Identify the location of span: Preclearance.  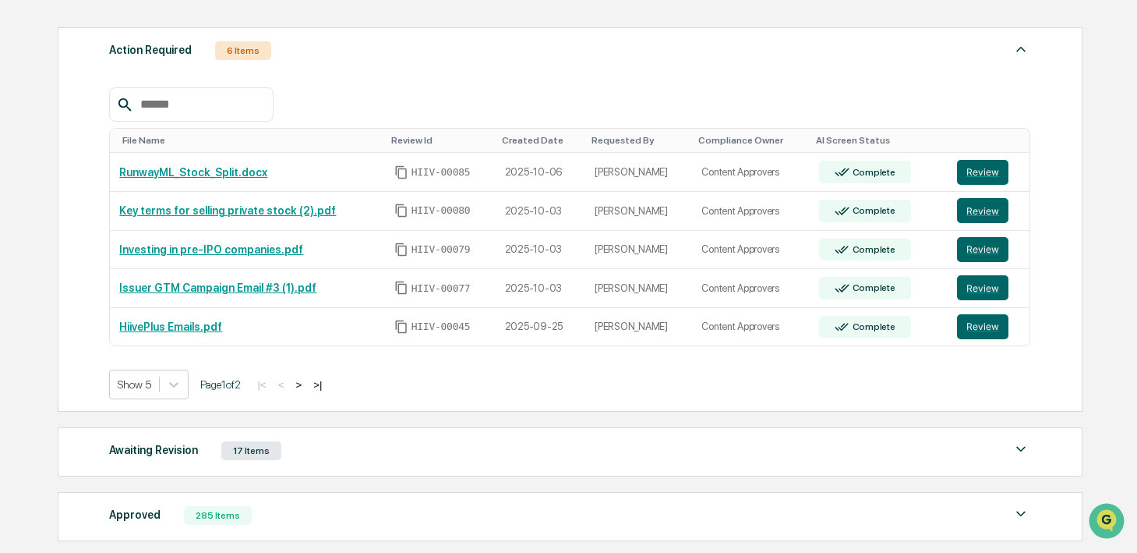
(65, 204).